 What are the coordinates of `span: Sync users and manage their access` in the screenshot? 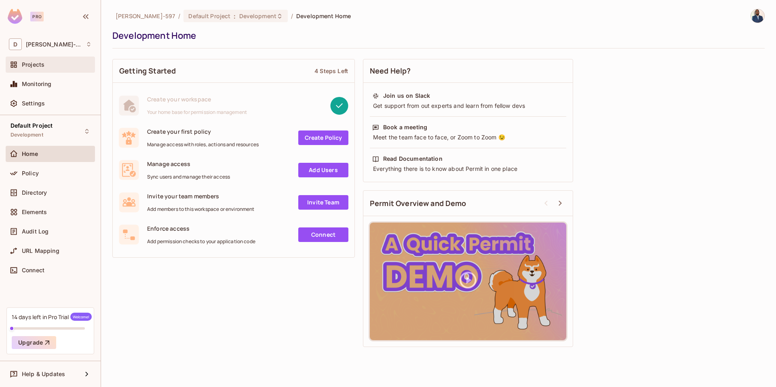 It's located at (188, 177).